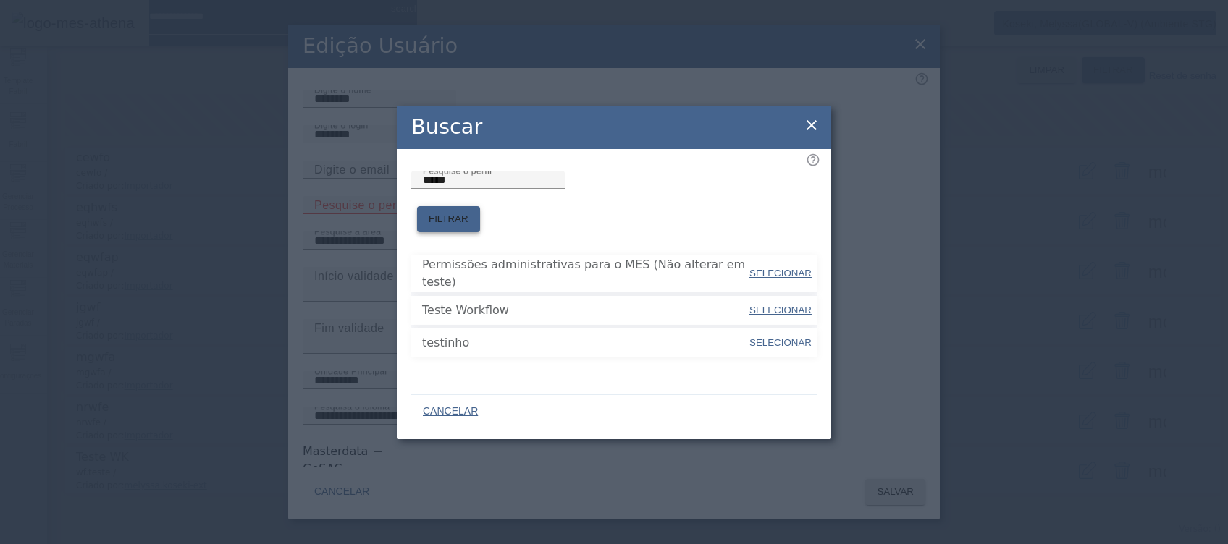 The width and height of the screenshot is (1228, 544). Describe the element at coordinates (450, 412) in the screenshot. I see `button: CANCELAR` at that location.